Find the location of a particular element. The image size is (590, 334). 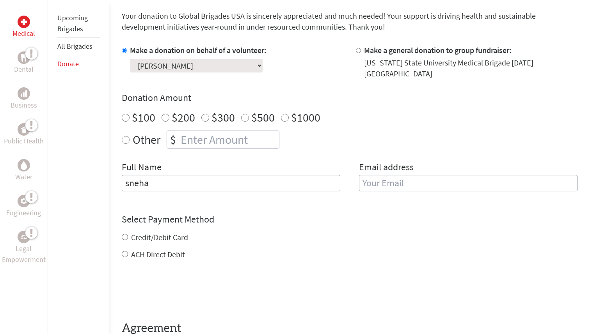

a: MedicalMedical is located at coordinates (24, 27).